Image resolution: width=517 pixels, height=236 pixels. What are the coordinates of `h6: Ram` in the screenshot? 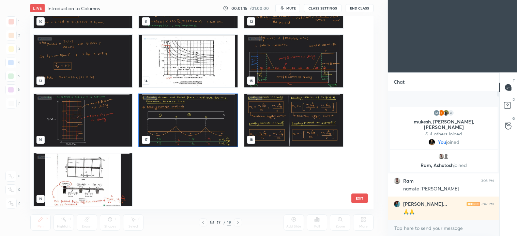 It's located at (408, 181).